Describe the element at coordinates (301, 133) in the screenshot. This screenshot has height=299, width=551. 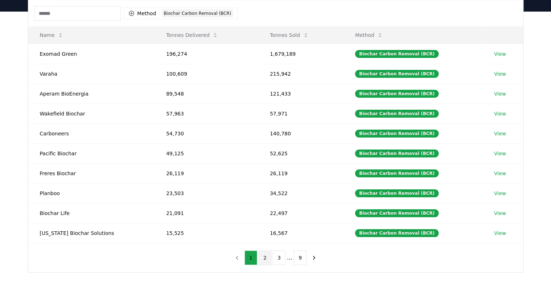
I see `td: 140,780` at that location.